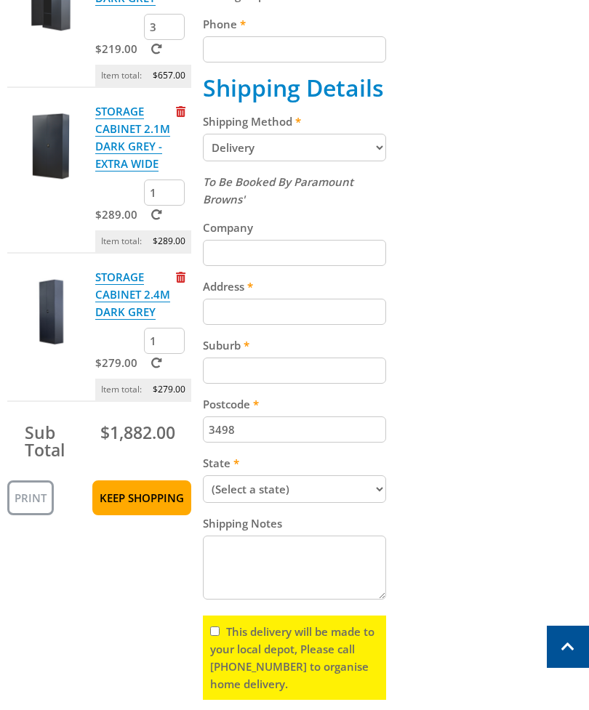 This screenshot has width=589, height=710. What do you see at coordinates (294, 148) in the screenshot?
I see `select: Please select a shipping method.` at bounding box center [294, 148].